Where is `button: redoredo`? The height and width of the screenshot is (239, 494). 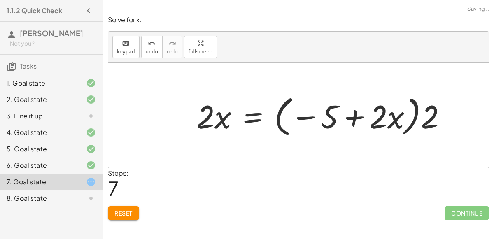
button: redoredo is located at coordinates (172, 47).